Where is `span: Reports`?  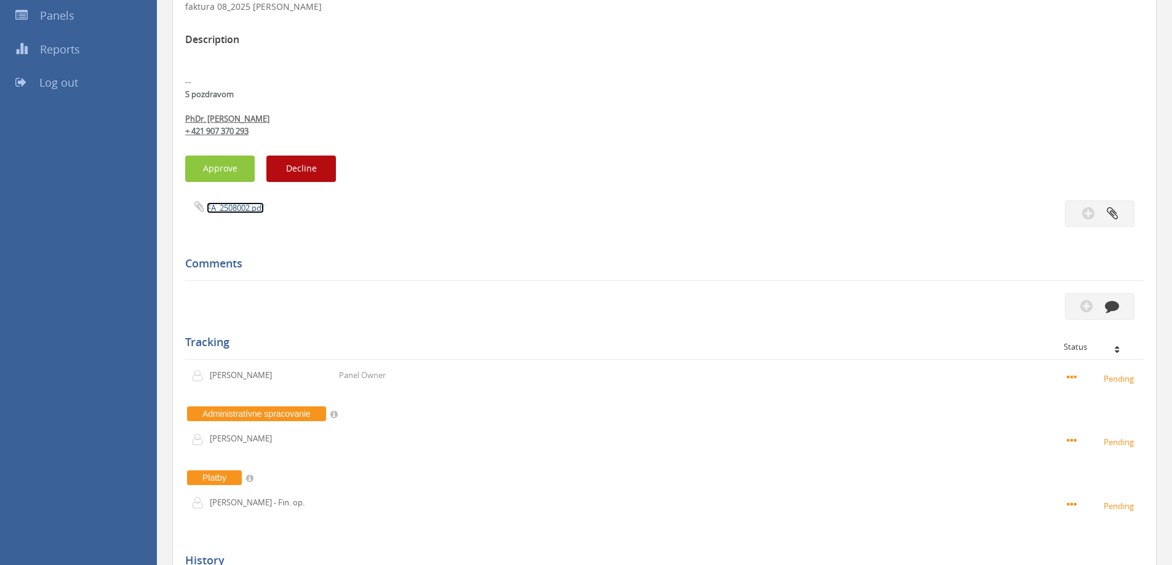
span: Reports is located at coordinates (60, 49).